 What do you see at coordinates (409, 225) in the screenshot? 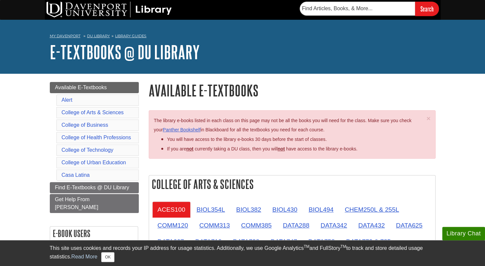
I see `a: DATA625` at bounding box center [409, 225].